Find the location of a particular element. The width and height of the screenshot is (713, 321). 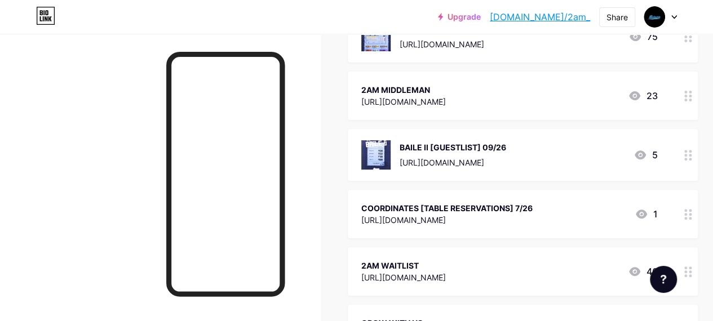

div: 1 is located at coordinates (646, 214).